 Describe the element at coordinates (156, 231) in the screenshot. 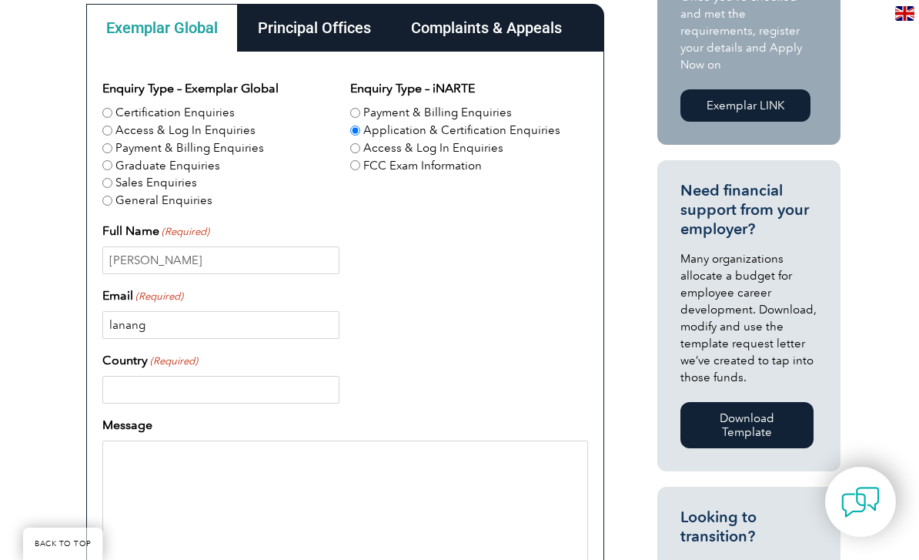

I see `label: Full Name` at that location.